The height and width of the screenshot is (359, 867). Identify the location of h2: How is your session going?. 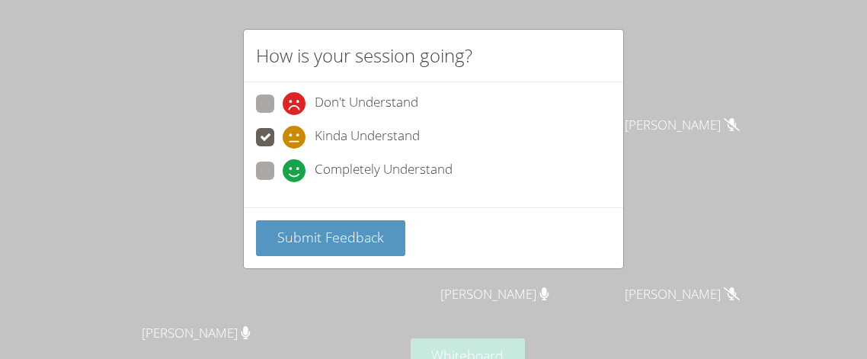
(364, 56).